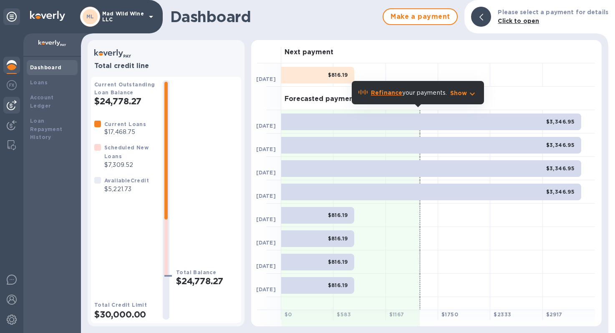 This screenshot has height=333, width=615. What do you see at coordinates (126, 180) in the screenshot?
I see `b: Available Credit` at bounding box center [126, 180].